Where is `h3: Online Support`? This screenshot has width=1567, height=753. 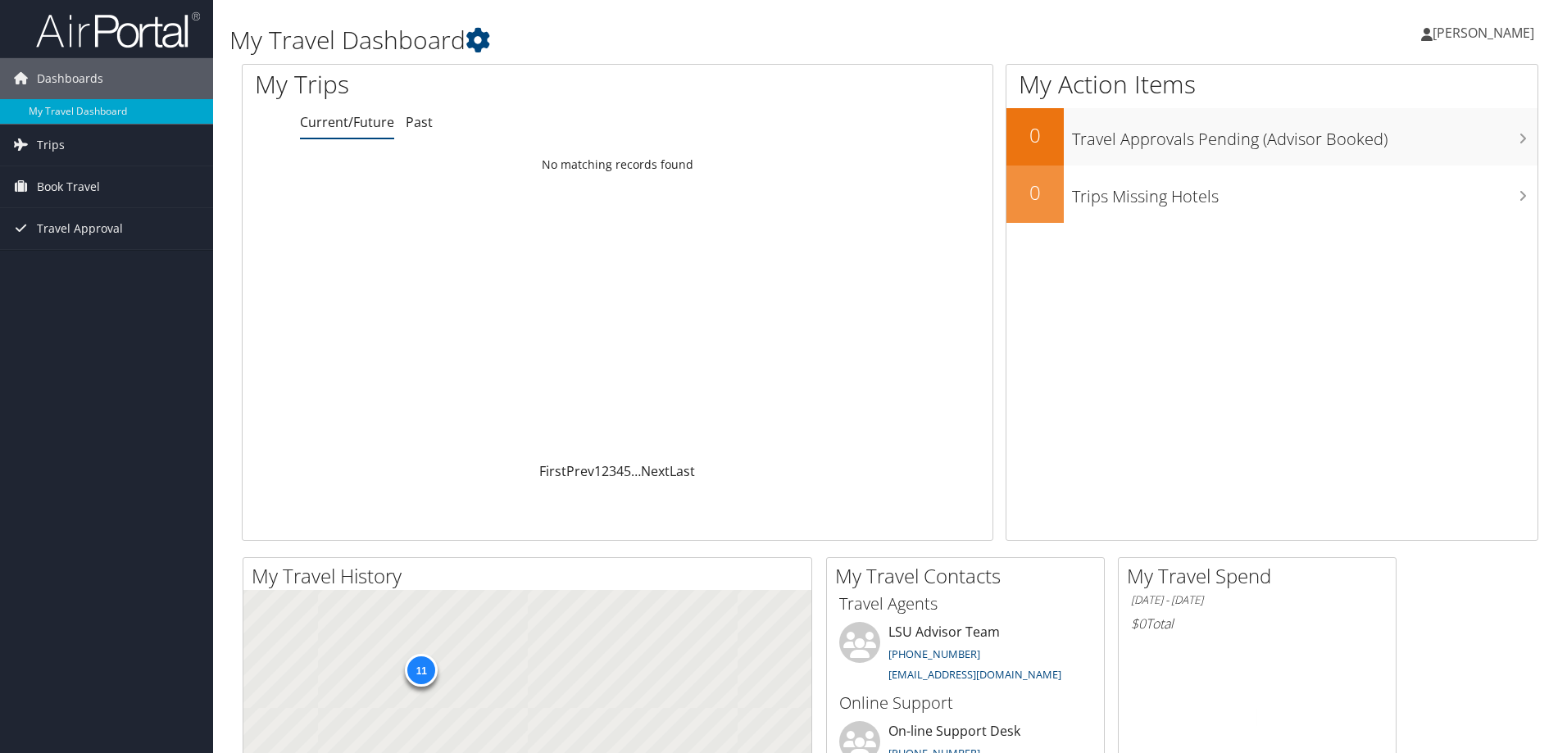 h3: Online Support is located at coordinates (966, 703).